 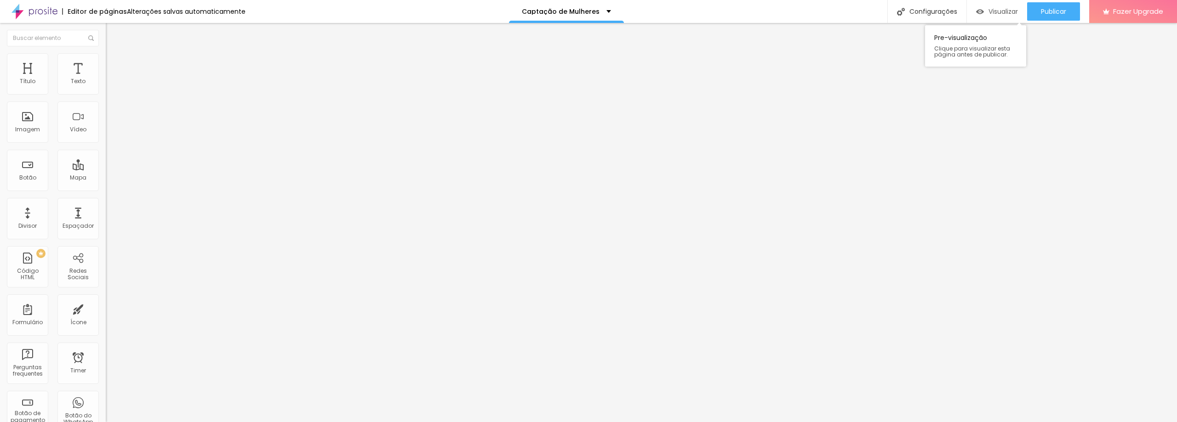 I want to click on div: Redes Sociais, so click(x=78, y=274).